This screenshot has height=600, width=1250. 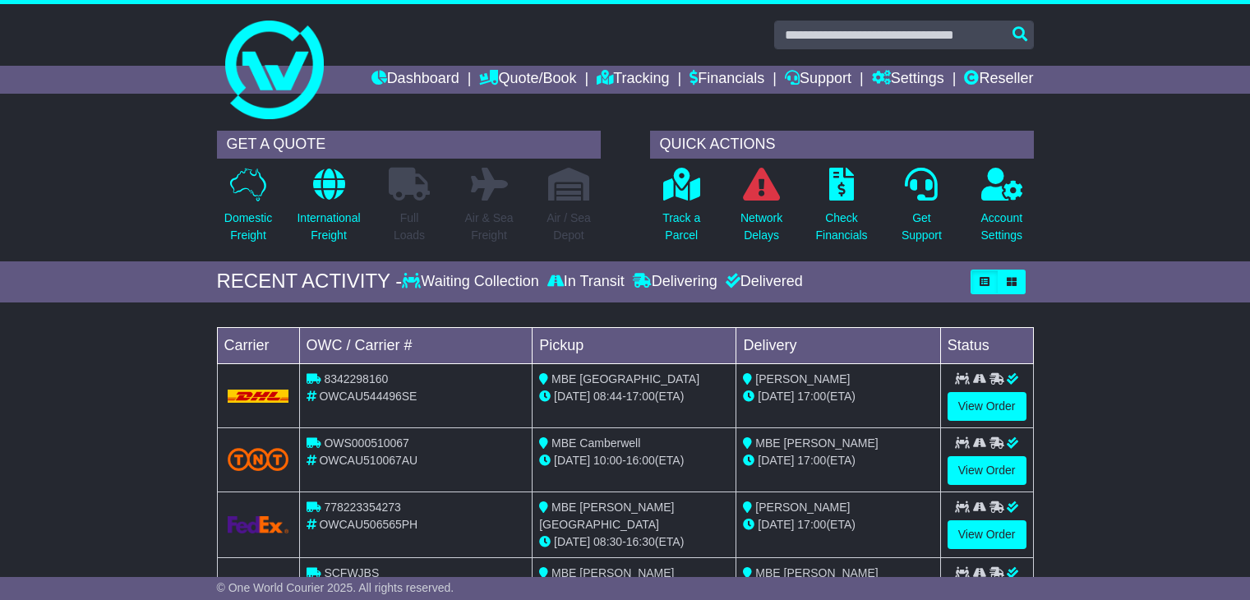 I want to click on a: Reseller, so click(x=998, y=80).